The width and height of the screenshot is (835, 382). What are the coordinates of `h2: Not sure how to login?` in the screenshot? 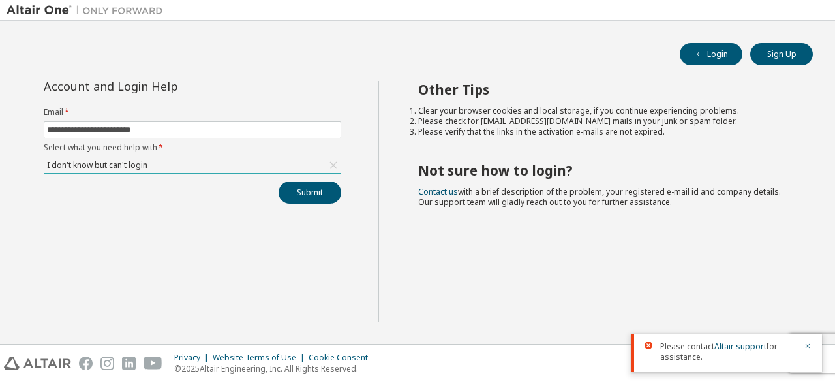 It's located at (604, 170).